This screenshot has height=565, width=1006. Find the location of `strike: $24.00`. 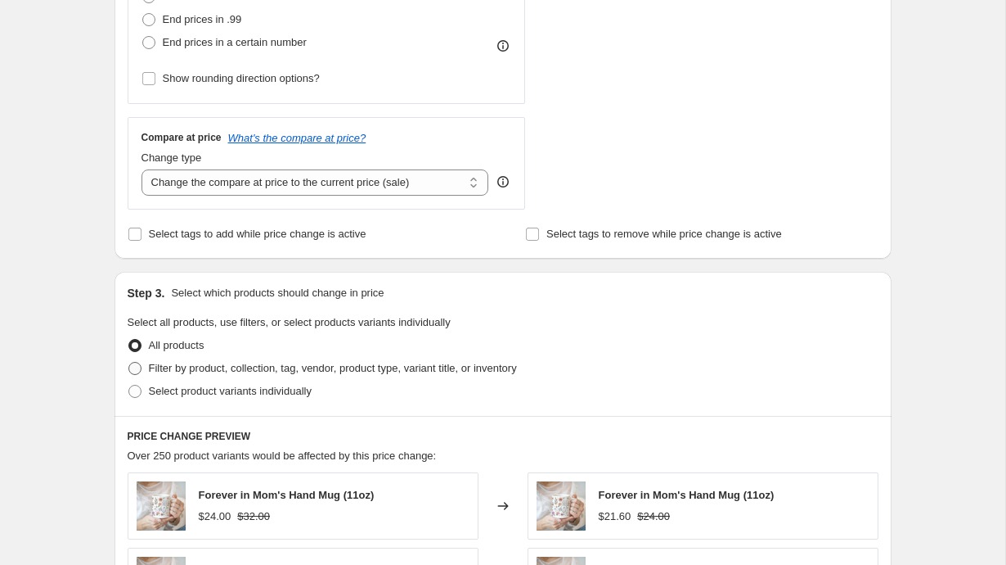

strike: $24.00 is located at coordinates (654, 516).